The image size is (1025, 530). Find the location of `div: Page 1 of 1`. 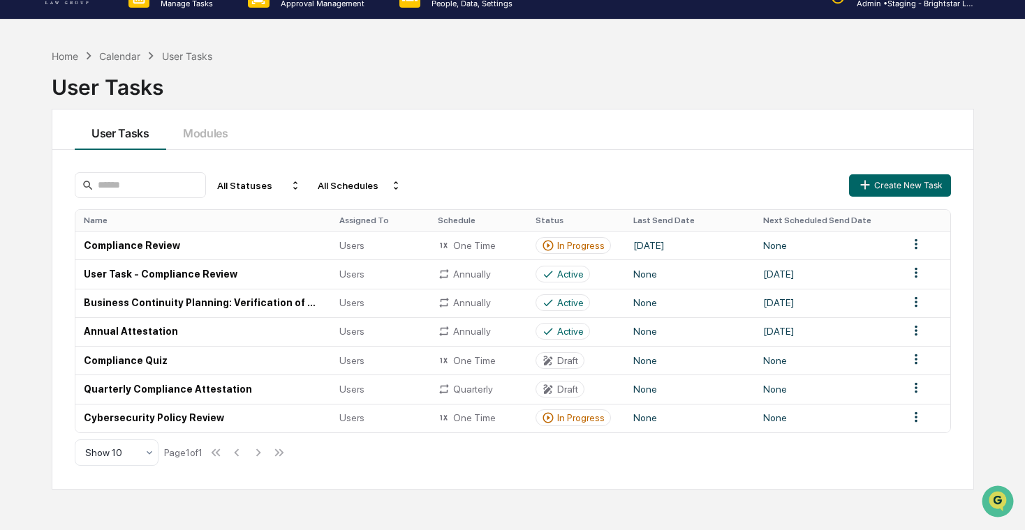

div: Page 1 of 1 is located at coordinates (183, 453).